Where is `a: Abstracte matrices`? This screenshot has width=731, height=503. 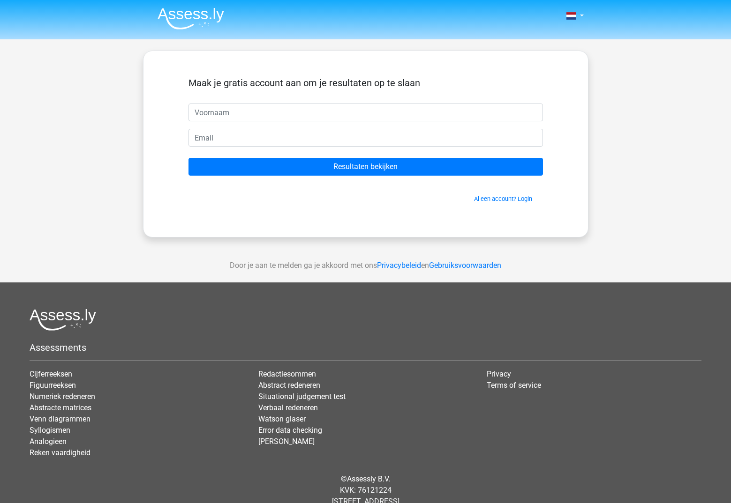
a: Abstracte matrices is located at coordinates (60, 408).